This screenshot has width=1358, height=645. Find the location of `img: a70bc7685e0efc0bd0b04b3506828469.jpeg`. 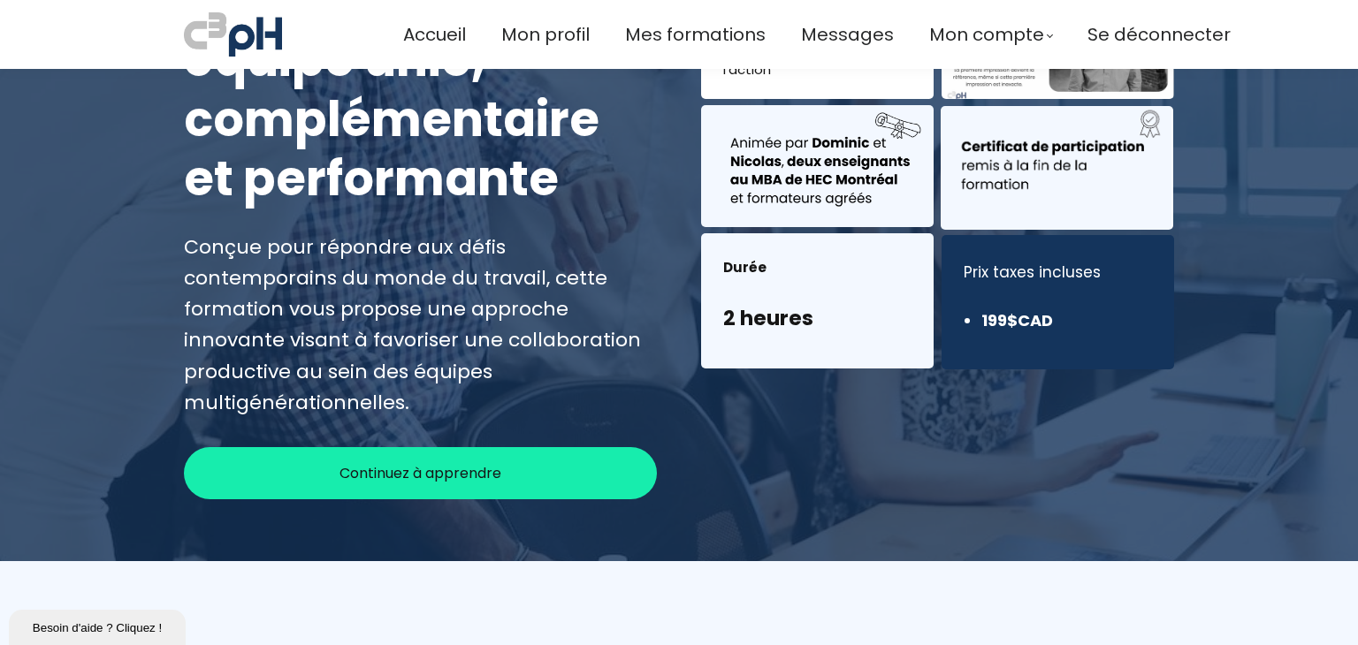

img: a70bc7685e0efc0bd0b04b3506828469.jpeg is located at coordinates (232, 34).